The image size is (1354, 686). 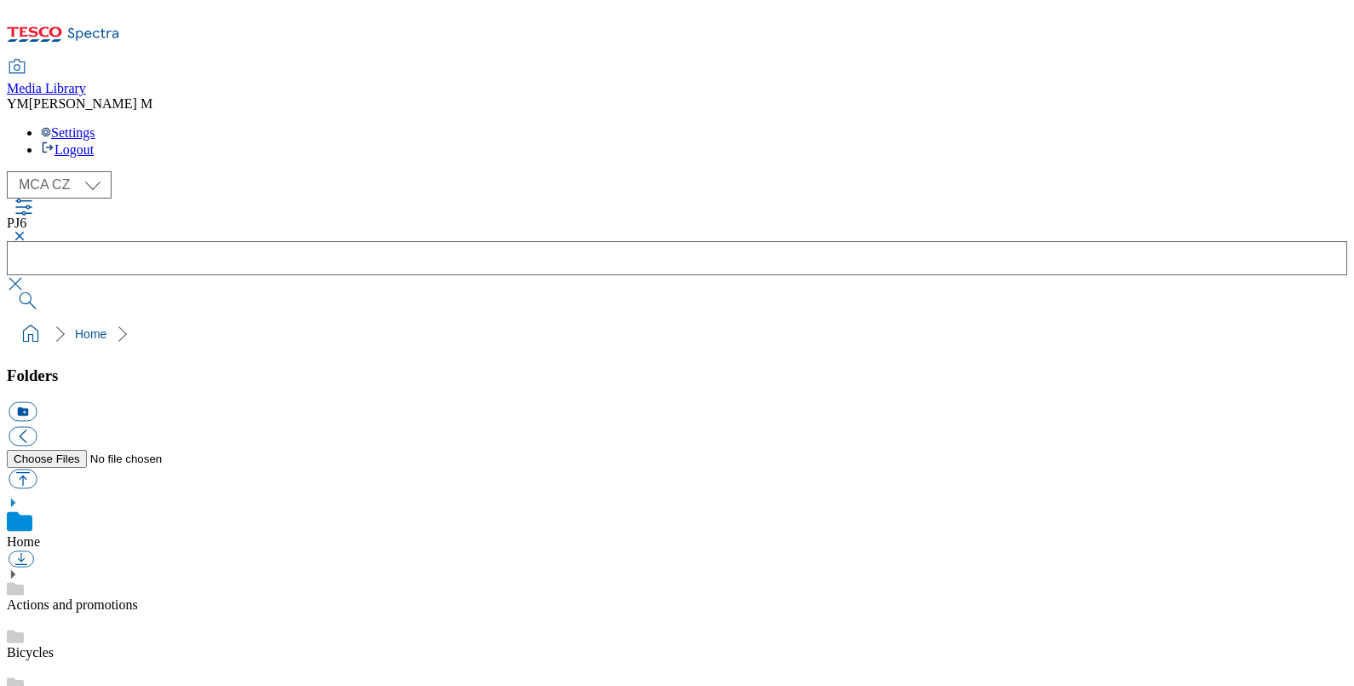 I want to click on a: Media Library, so click(x=46, y=78).